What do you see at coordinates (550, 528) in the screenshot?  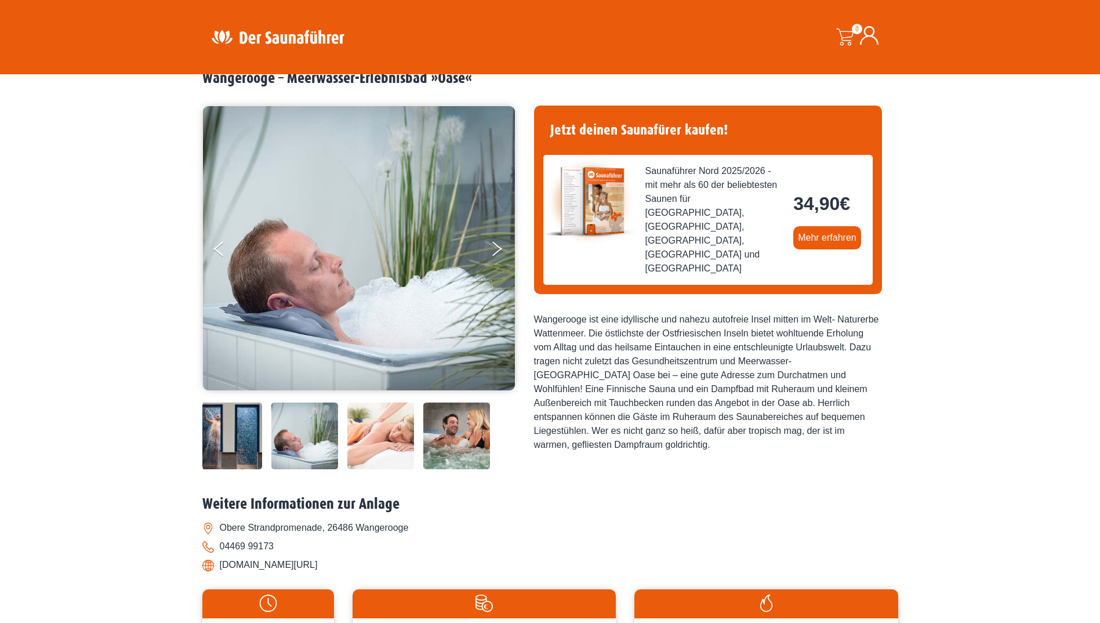 I see `li: Obere Strandpromenade, 26486 Wangerooge` at bounding box center [550, 528].